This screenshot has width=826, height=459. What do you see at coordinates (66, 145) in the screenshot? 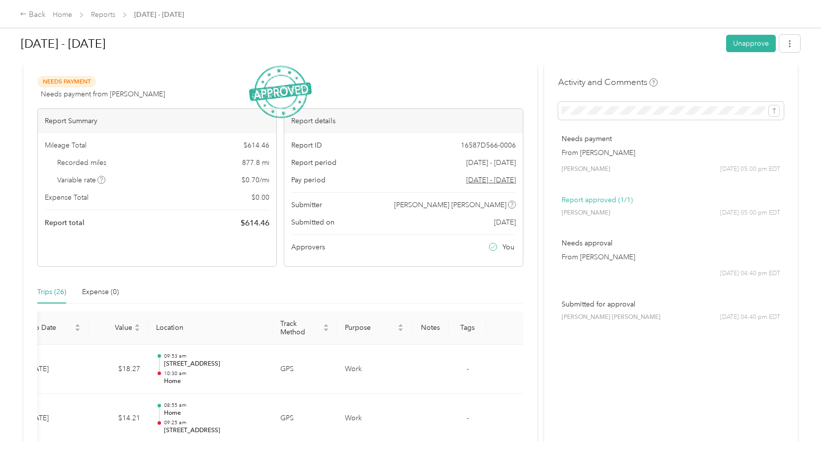
I see `span: Mileage Total` at bounding box center [66, 145].